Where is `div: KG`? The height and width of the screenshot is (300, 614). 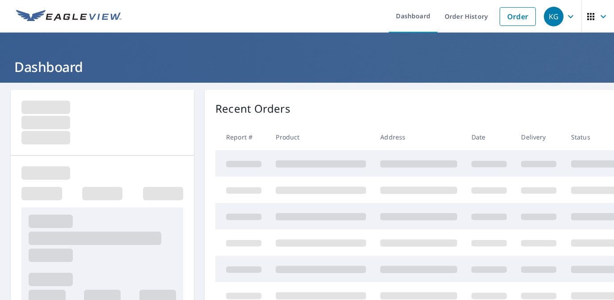
div: KG is located at coordinates (554, 17).